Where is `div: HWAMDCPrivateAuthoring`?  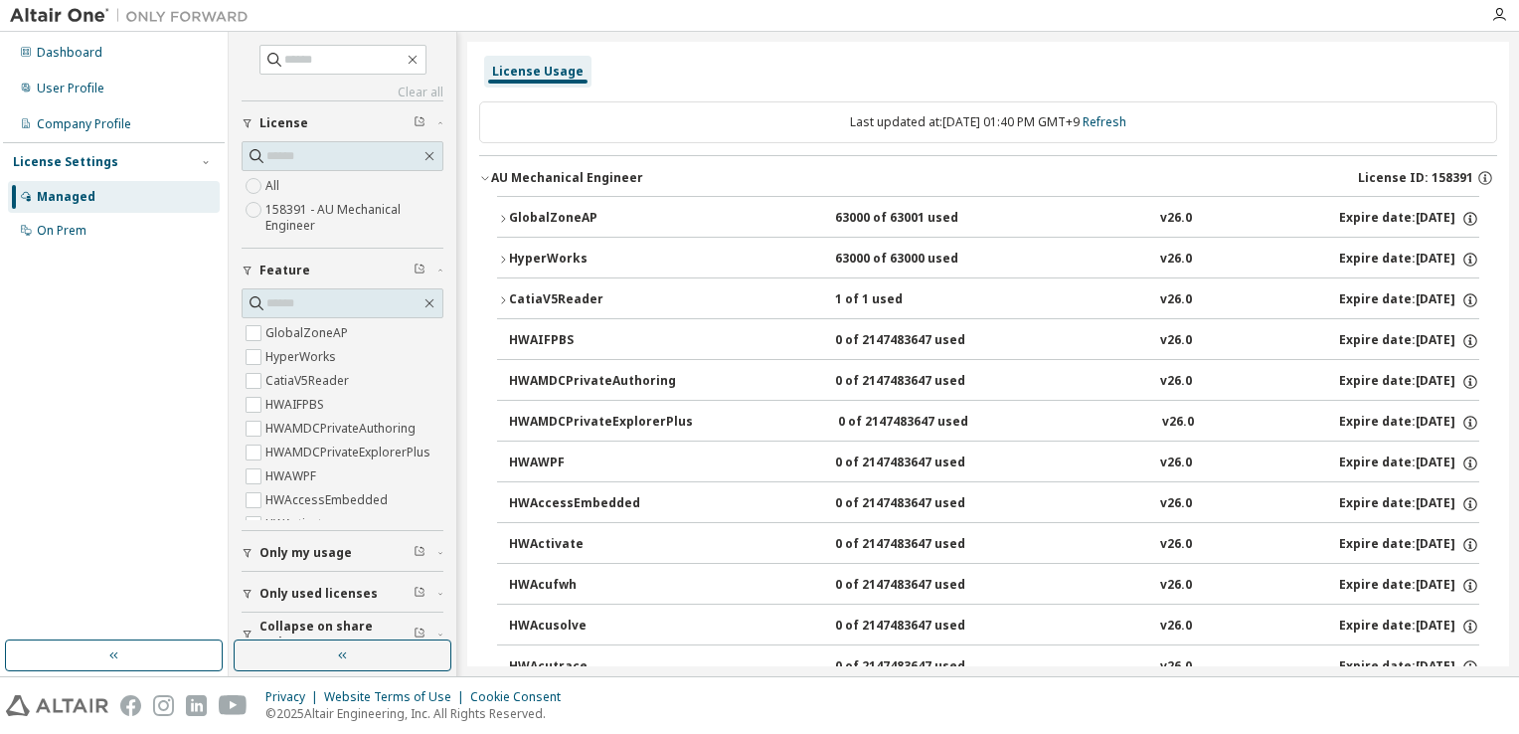 div: HWAMDCPrivateAuthoring is located at coordinates (599, 382).